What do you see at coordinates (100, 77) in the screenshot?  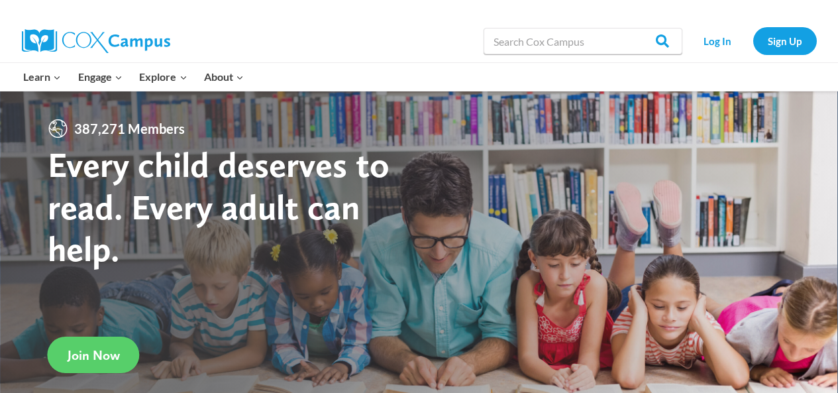 I see `span: Engage` at bounding box center [100, 77].